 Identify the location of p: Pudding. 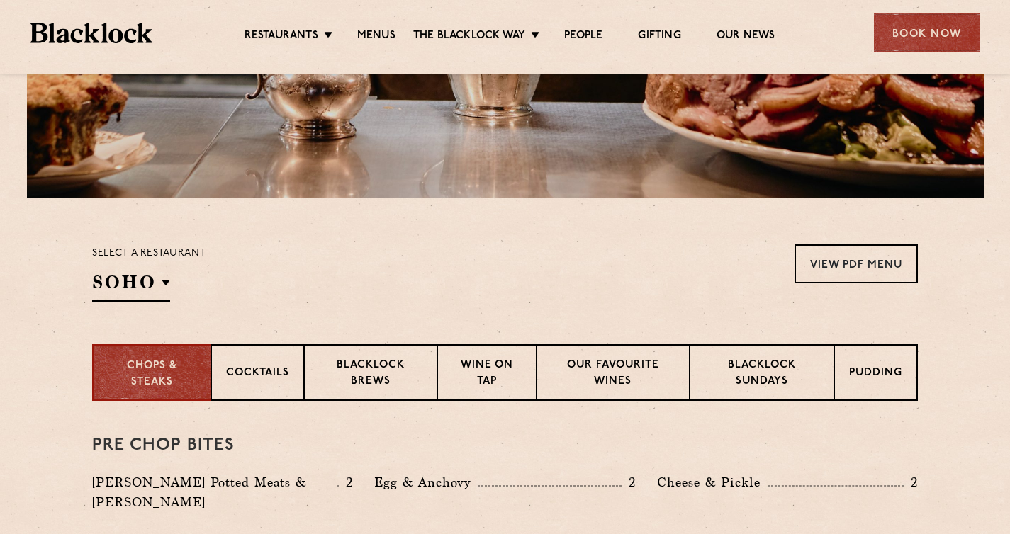
(875, 374).